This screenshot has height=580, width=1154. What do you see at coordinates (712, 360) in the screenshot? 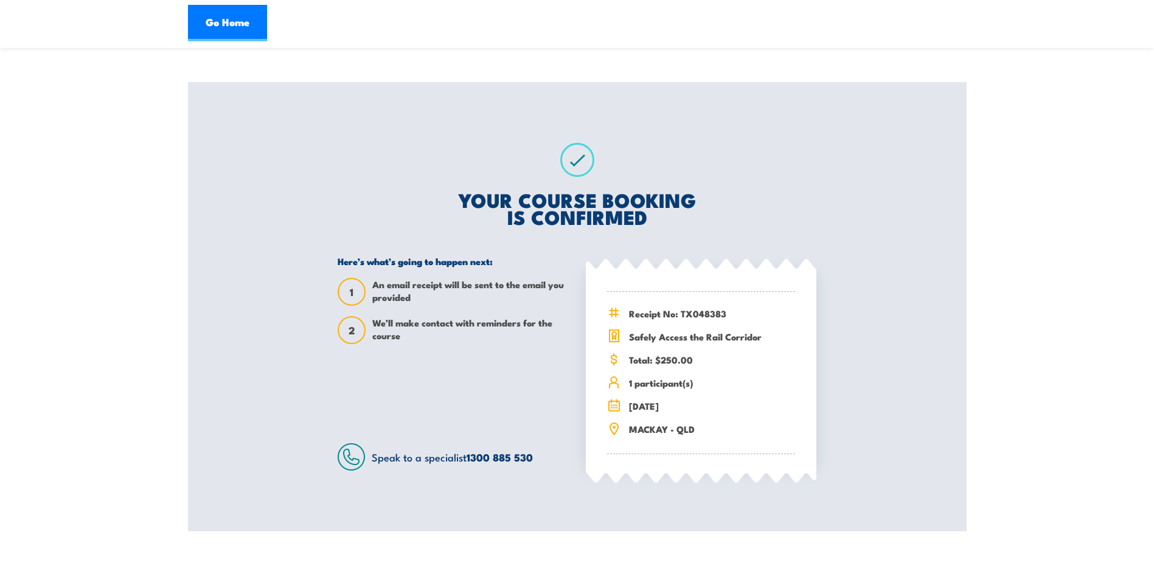
I see `span: Total: $250.00` at bounding box center [712, 360].